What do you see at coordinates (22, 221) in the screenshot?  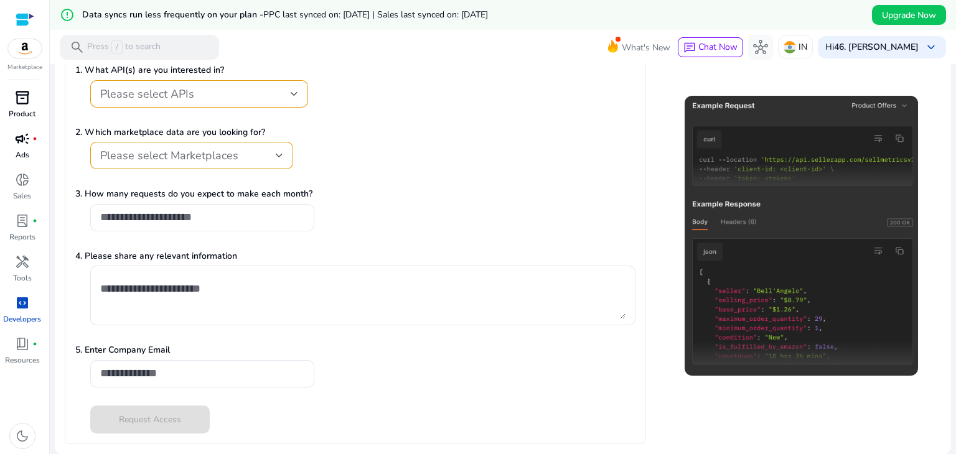 I see `span: lab_profile` at bounding box center [22, 221].